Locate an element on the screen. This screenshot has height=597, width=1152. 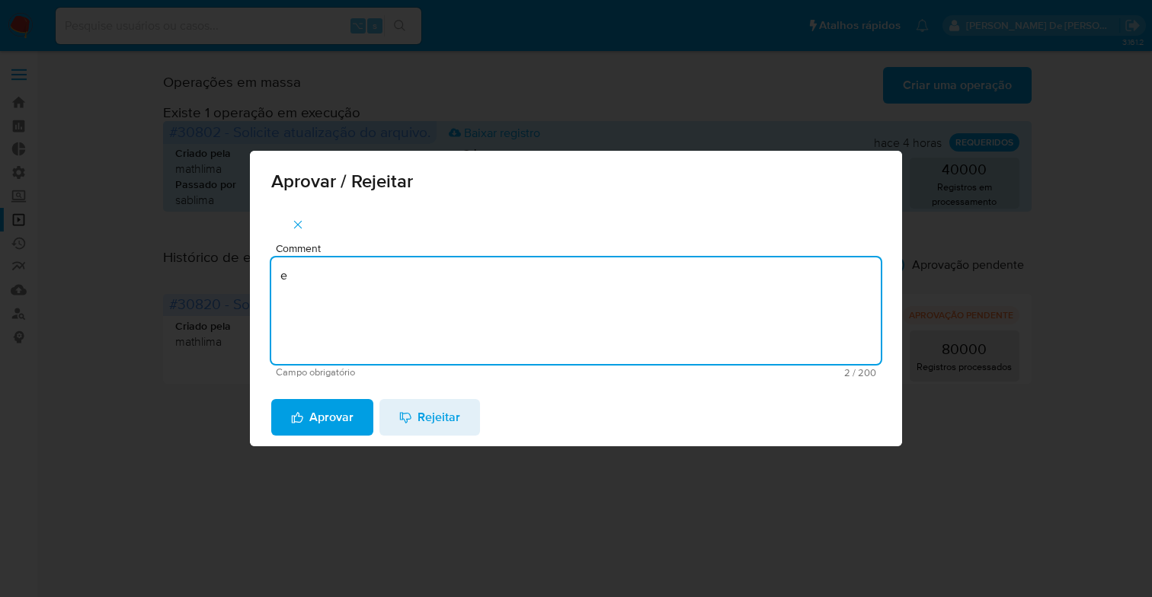
span: Máximo 200 caracteres is located at coordinates (726, 373).